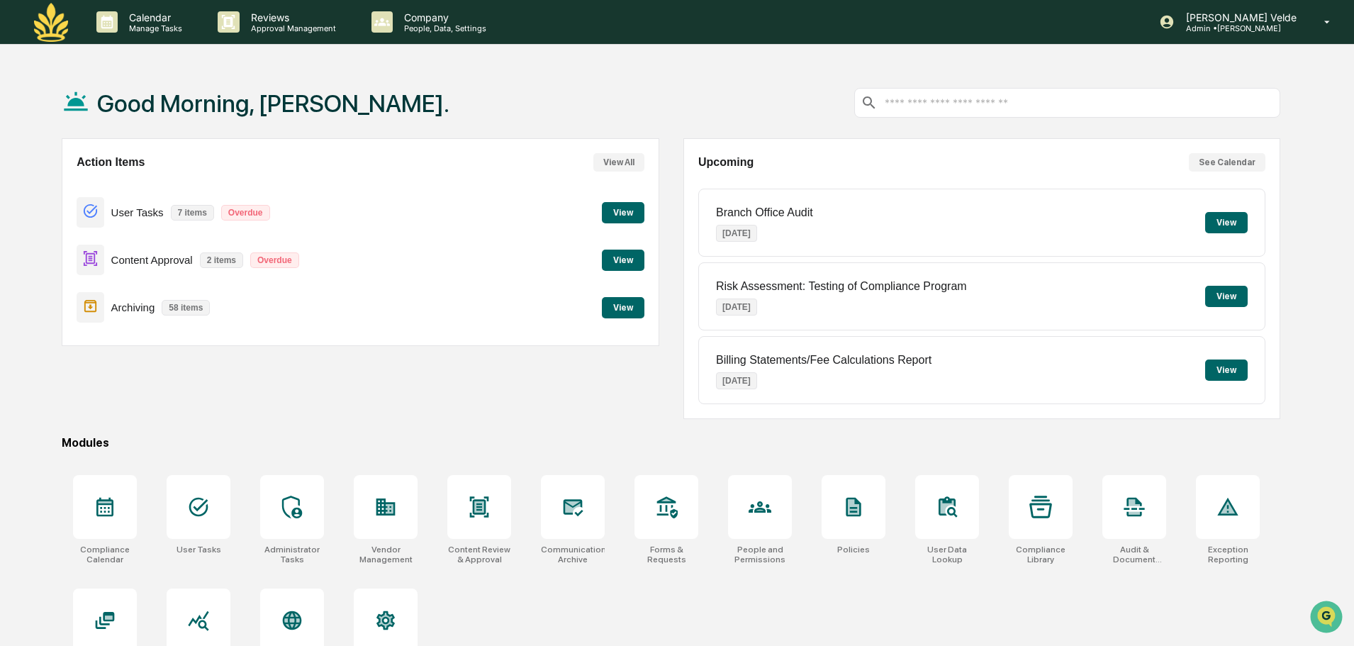 The image size is (1354, 646). Describe the element at coordinates (670, 442) in the screenshot. I see `div: Modules` at that location.